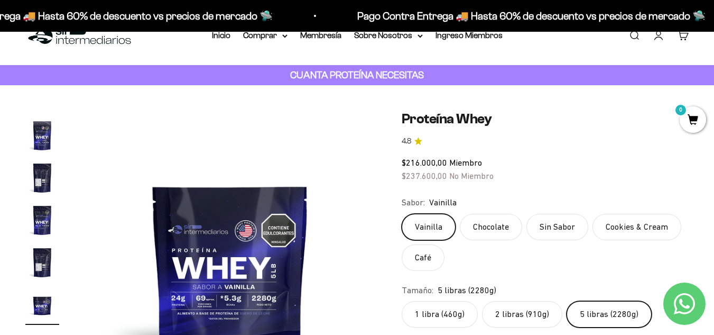 The width and height of the screenshot is (714, 335). Describe the element at coordinates (424, 162) in the screenshot. I see `span: $216.000,00` at that location.